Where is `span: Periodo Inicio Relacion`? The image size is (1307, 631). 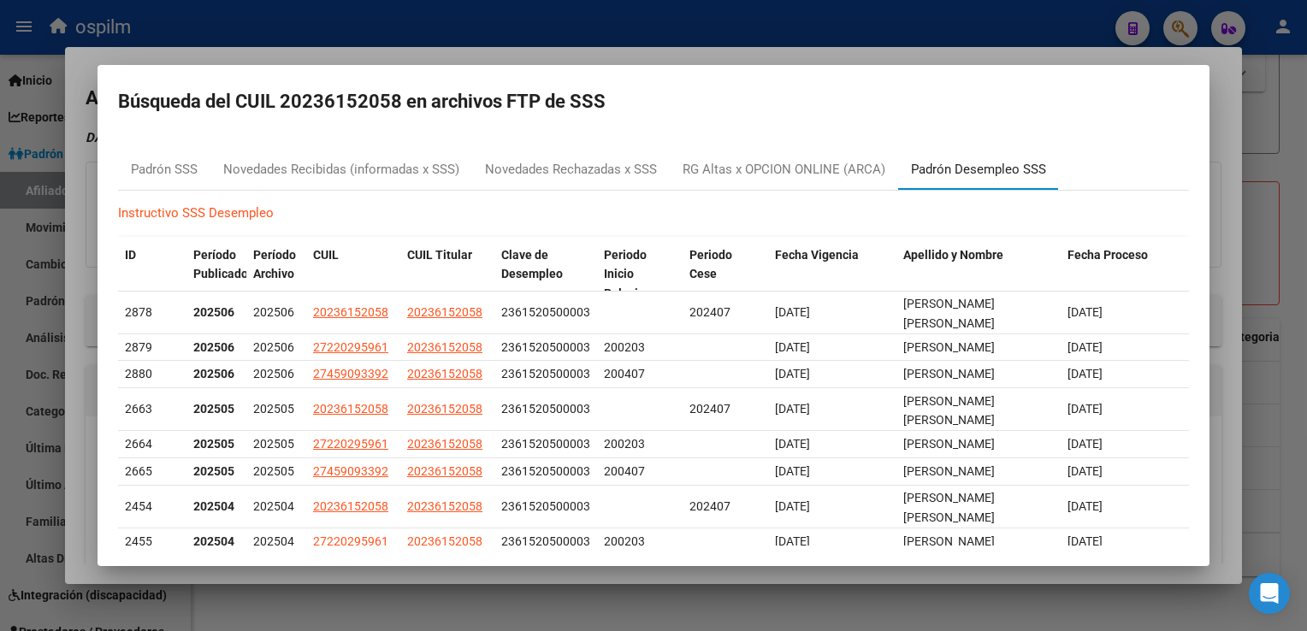
span: Periodo Inicio Relacion is located at coordinates (628, 275).